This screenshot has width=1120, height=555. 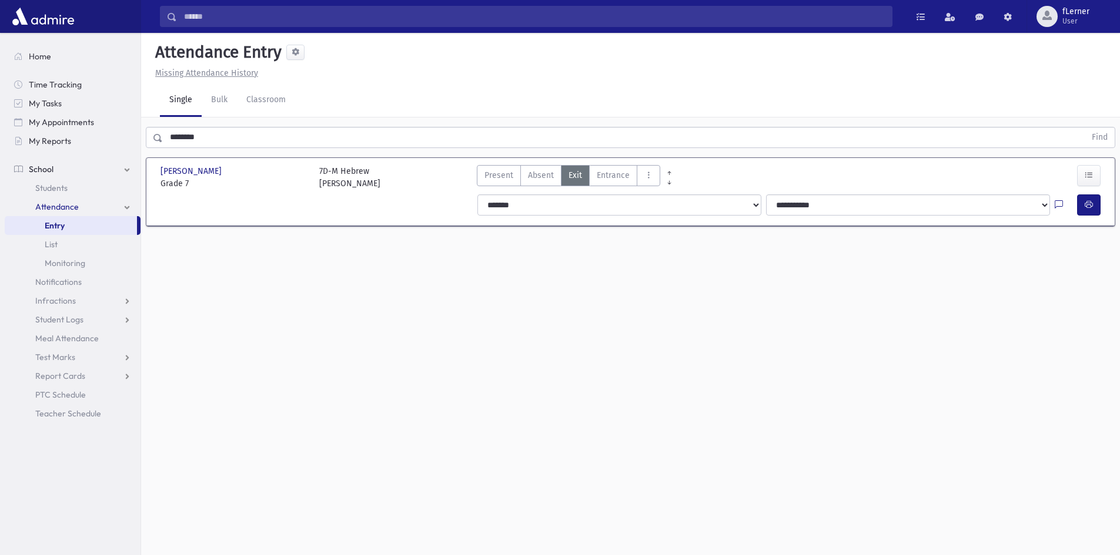 I want to click on a: Single, so click(x=180, y=100).